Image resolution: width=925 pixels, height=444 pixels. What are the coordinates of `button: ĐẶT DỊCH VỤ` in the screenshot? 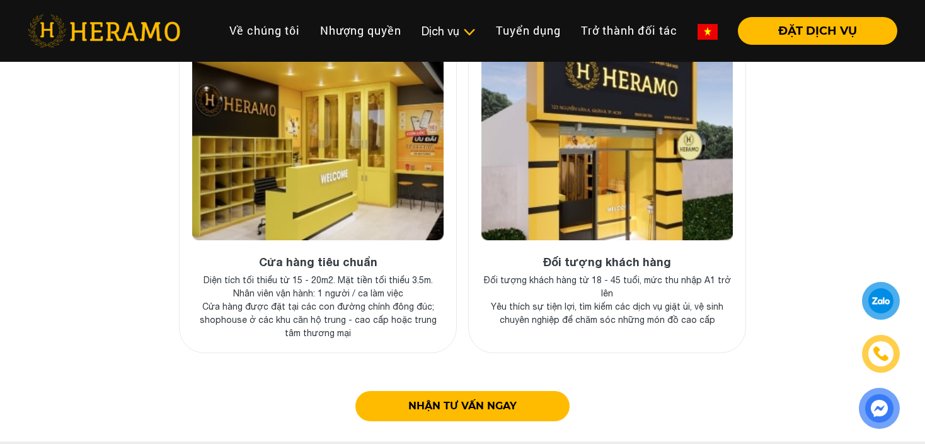 It's located at (818, 31).